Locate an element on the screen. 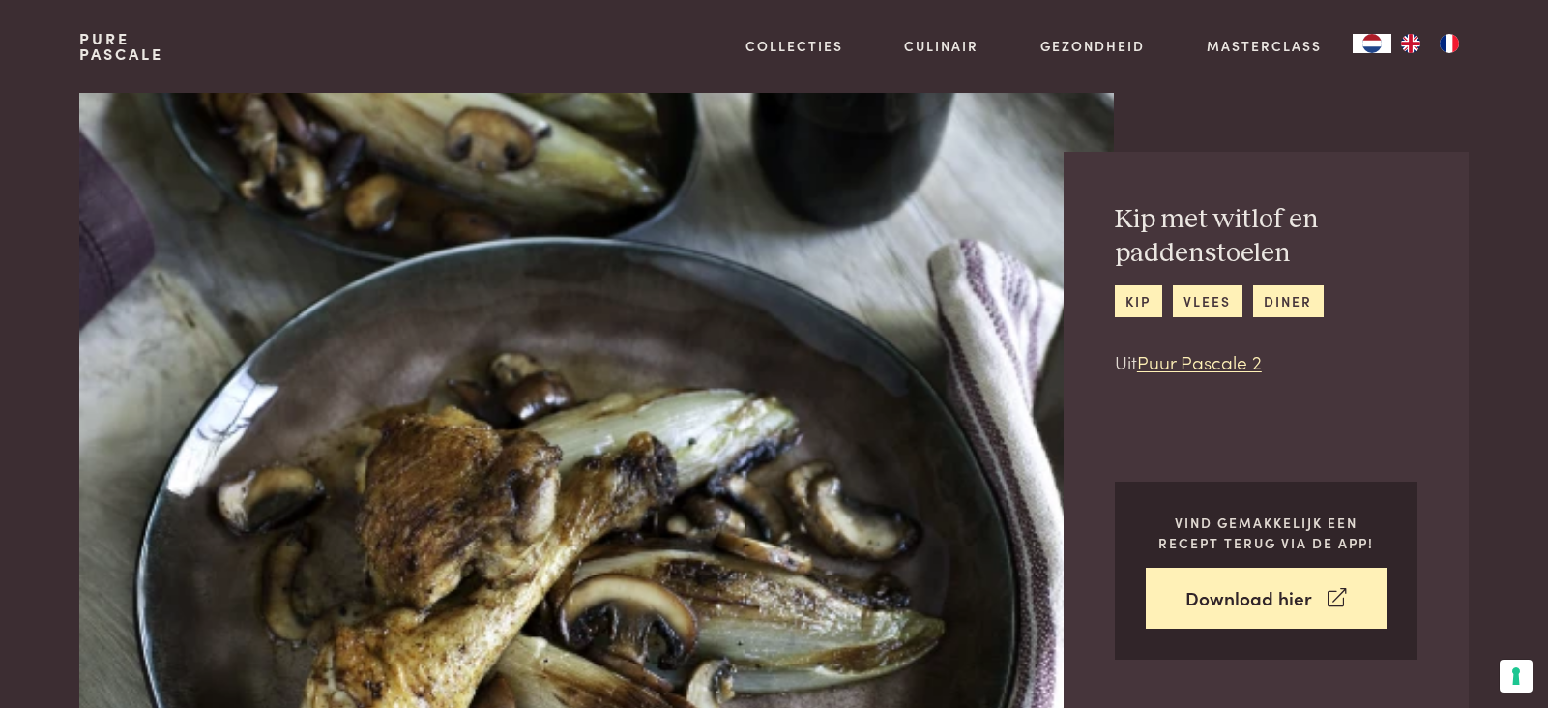  a: FR is located at coordinates (1449, 44).